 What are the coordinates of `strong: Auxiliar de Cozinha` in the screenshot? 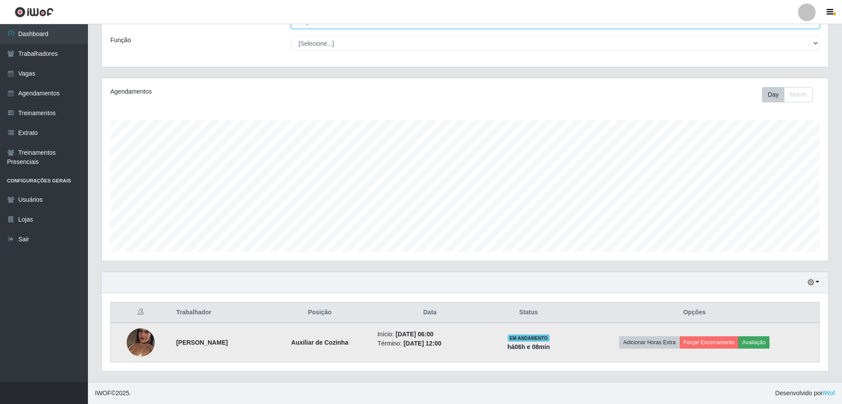 It's located at (320, 343).